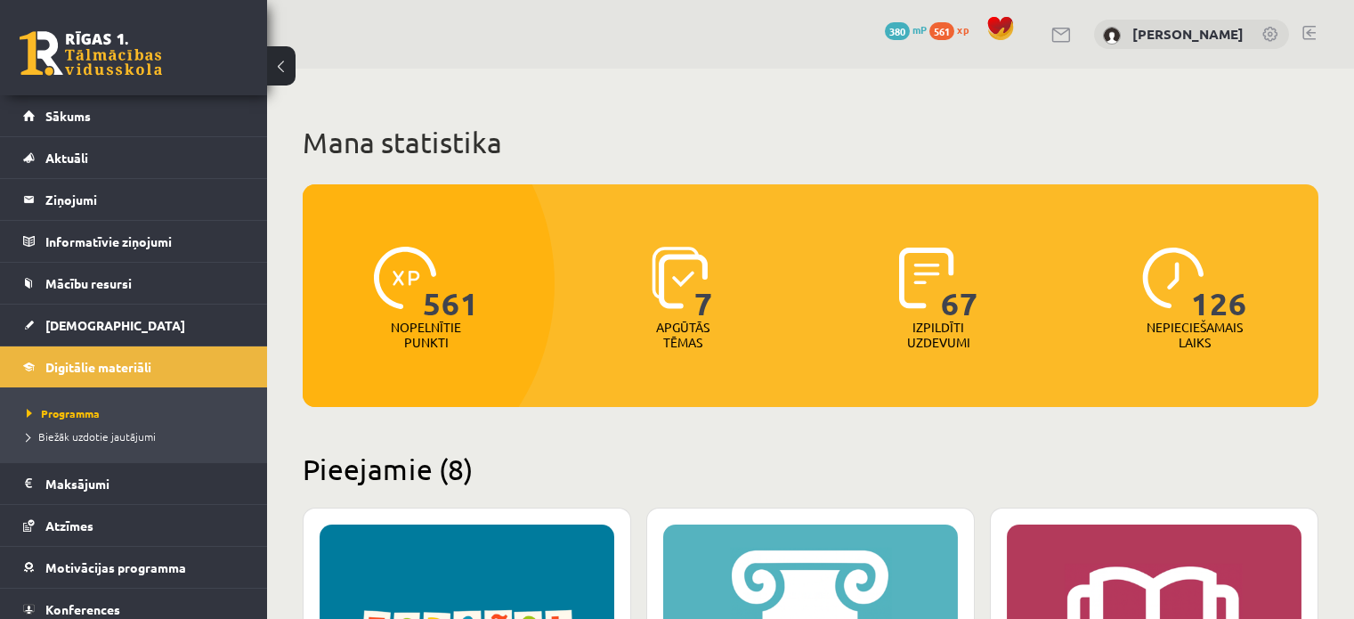  Describe the element at coordinates (134, 158) in the screenshot. I see `a: Aktuāli` at that location.